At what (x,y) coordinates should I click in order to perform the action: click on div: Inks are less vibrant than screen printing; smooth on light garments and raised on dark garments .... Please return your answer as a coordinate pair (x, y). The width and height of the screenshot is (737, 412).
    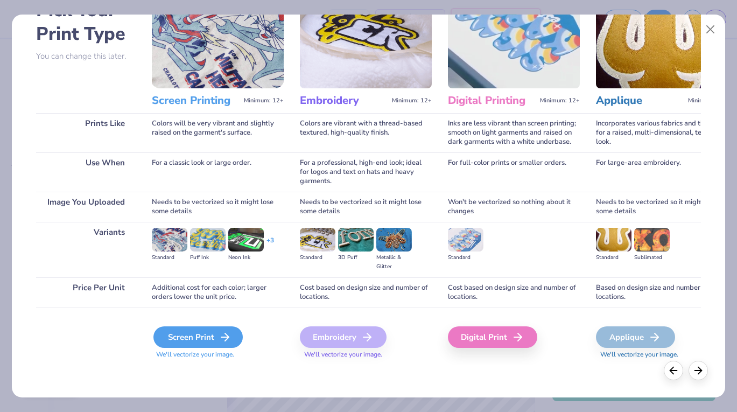
    Looking at the image, I should click on (514, 132).